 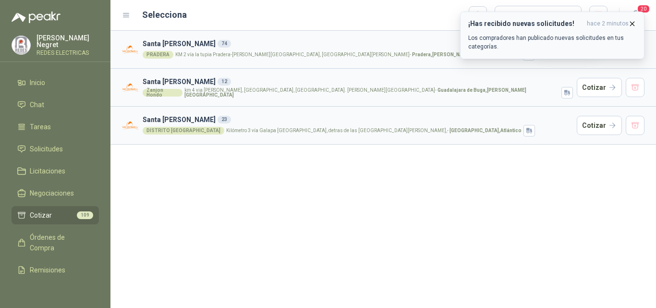 What do you see at coordinates (643, 9) in the screenshot?
I see `span: 20` at bounding box center [643, 9].